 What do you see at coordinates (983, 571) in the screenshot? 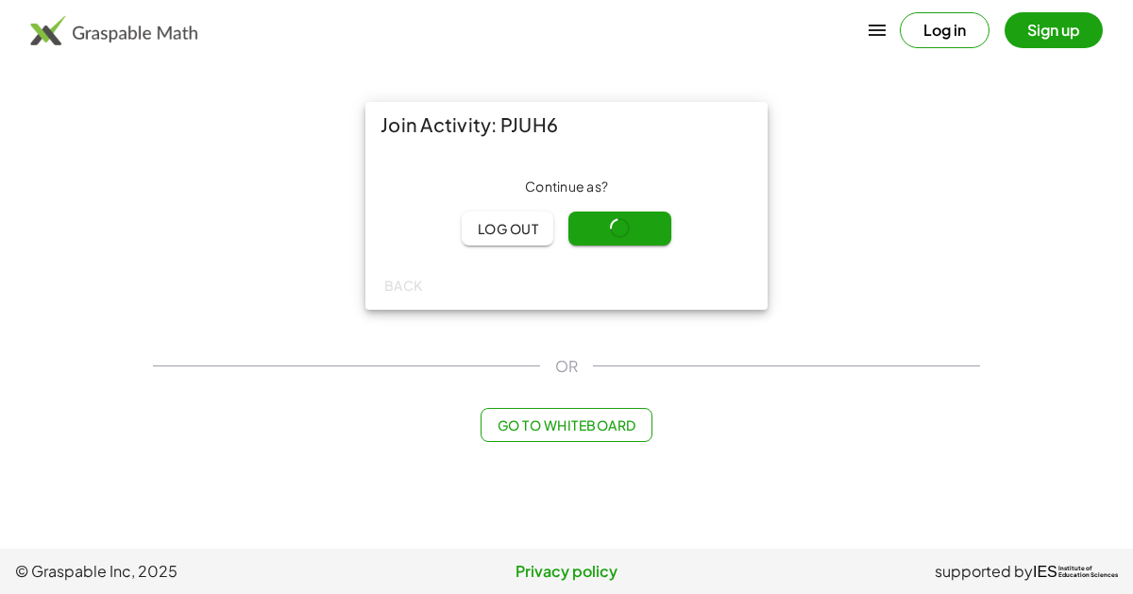
I see `span: supported by` at bounding box center [983, 571].